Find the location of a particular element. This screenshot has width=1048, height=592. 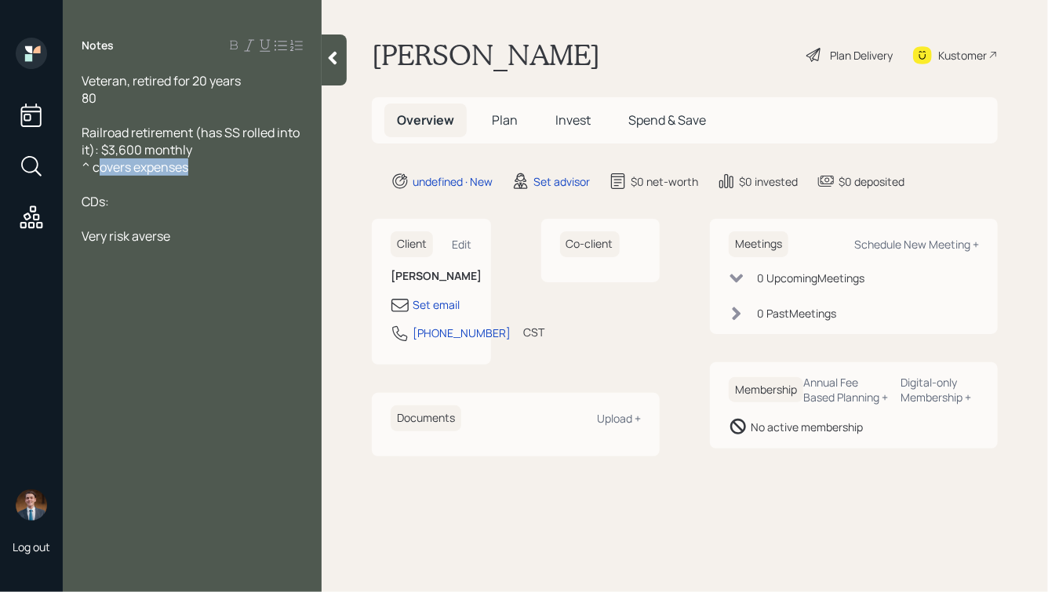

span: Plan is located at coordinates (505, 120).